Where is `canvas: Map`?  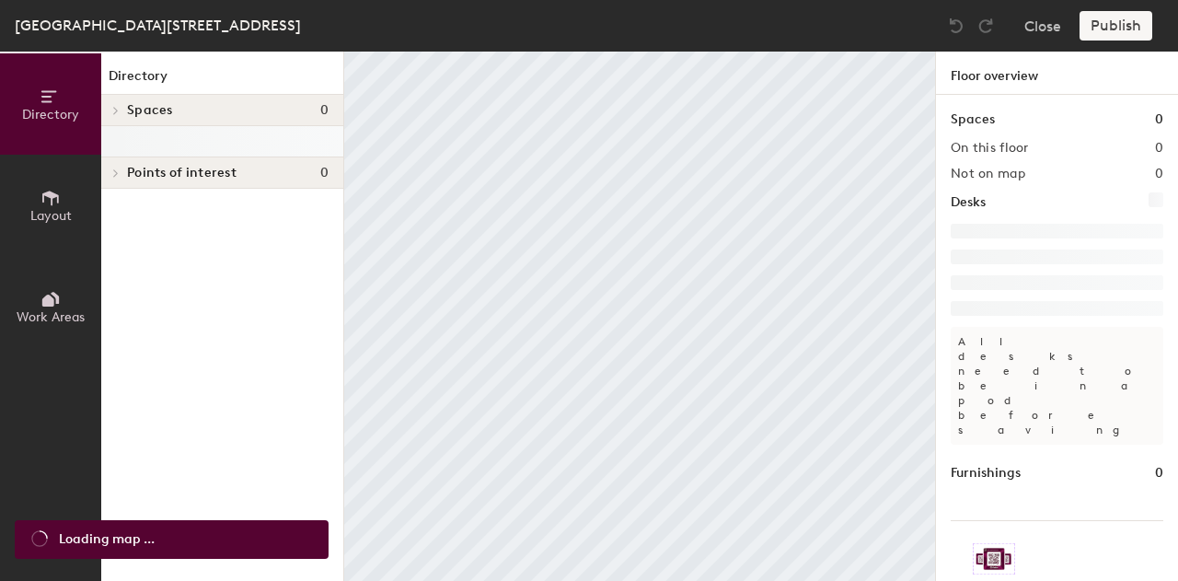
canvas: Map is located at coordinates (640, 316).